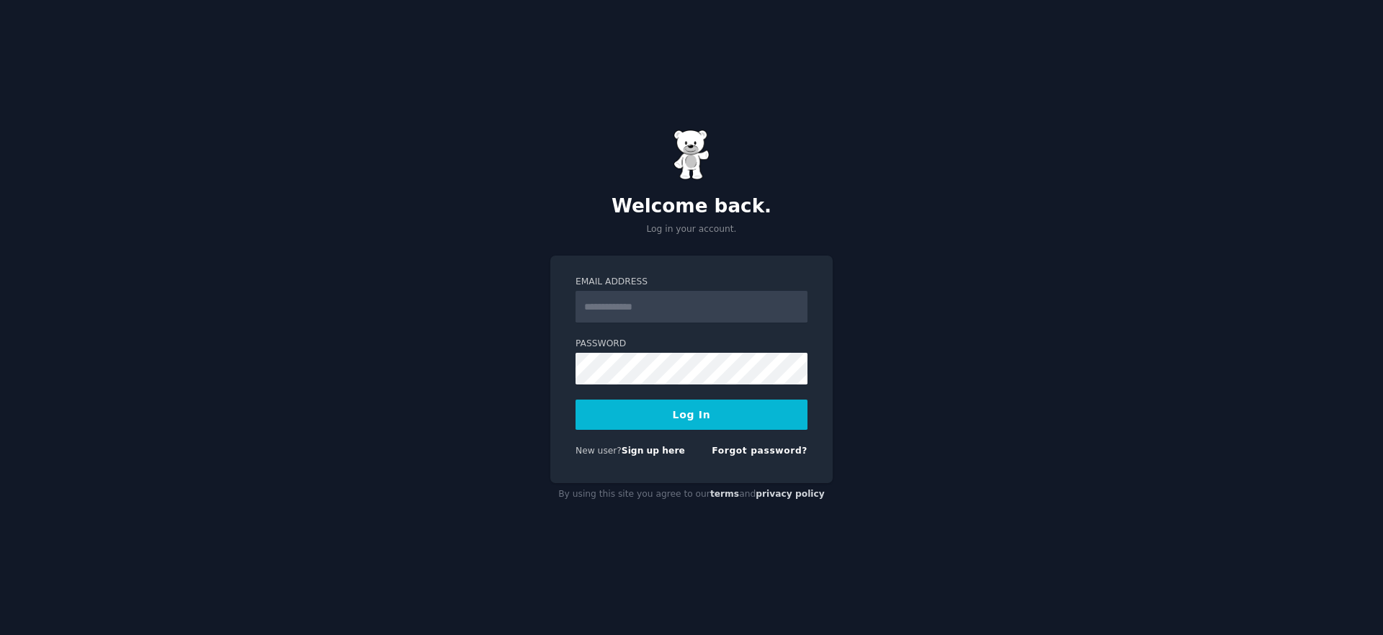  Describe the element at coordinates (691, 230) in the screenshot. I see `p: Log in your account.` at that location.